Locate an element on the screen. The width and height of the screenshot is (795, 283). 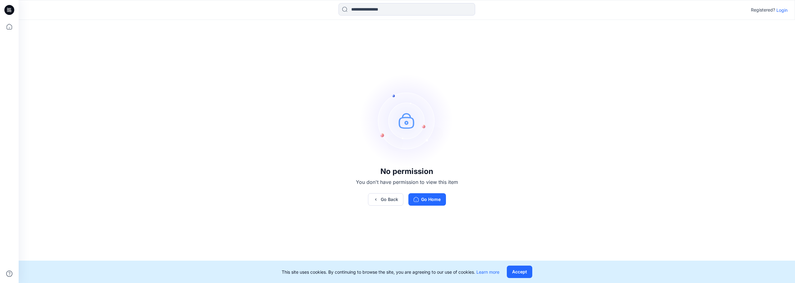
button: Go Back is located at coordinates (386, 199).